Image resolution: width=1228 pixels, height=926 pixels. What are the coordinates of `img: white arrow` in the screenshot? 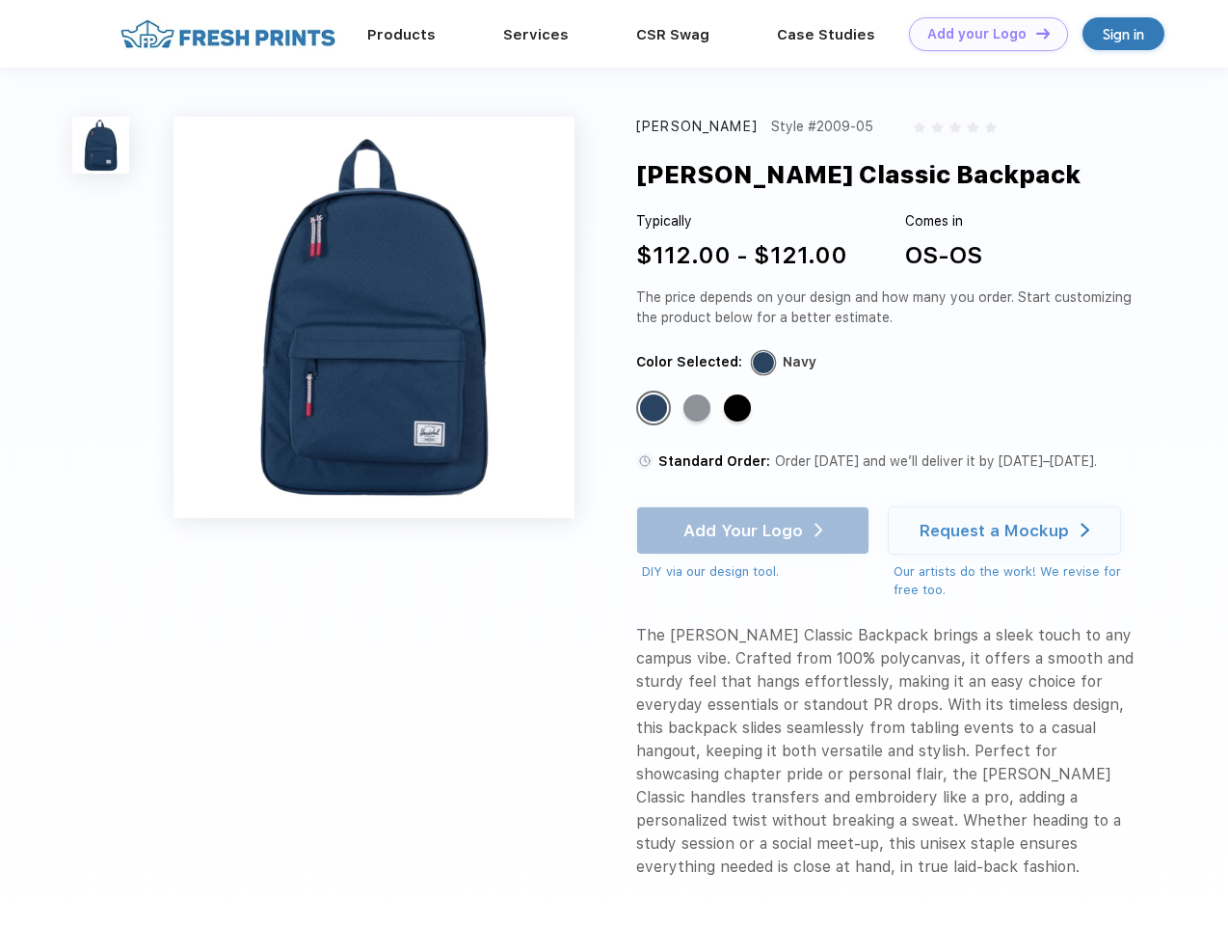 It's located at (1085, 529).